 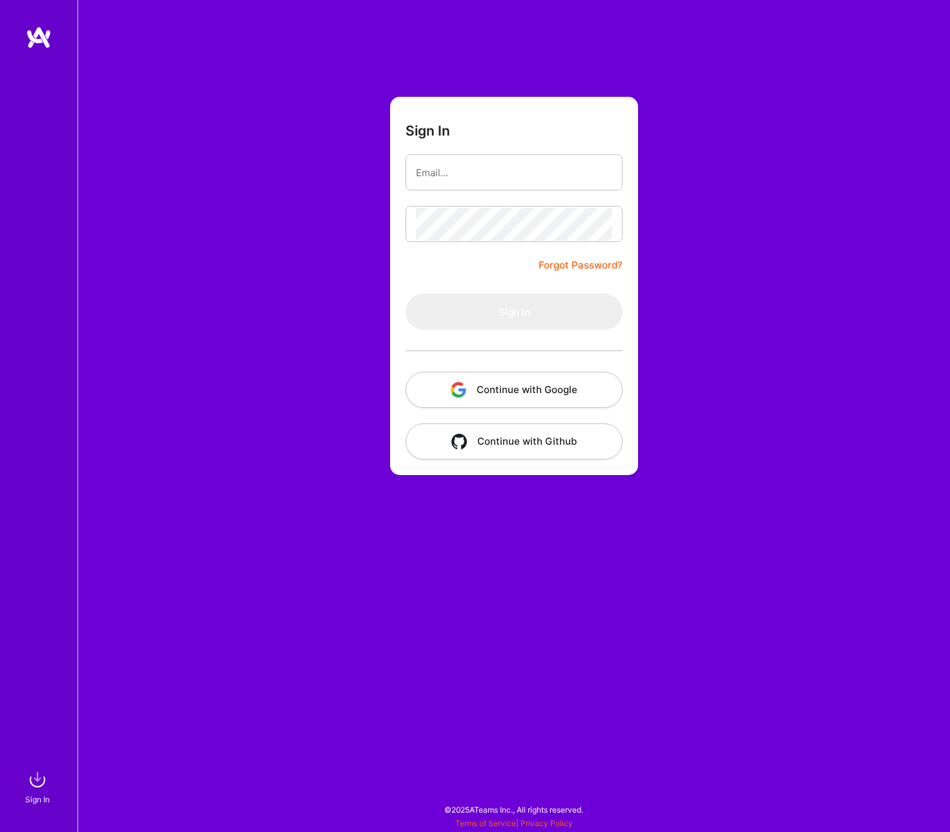 What do you see at coordinates (427, 130) in the screenshot?
I see `h3: Sign In` at bounding box center [427, 130].